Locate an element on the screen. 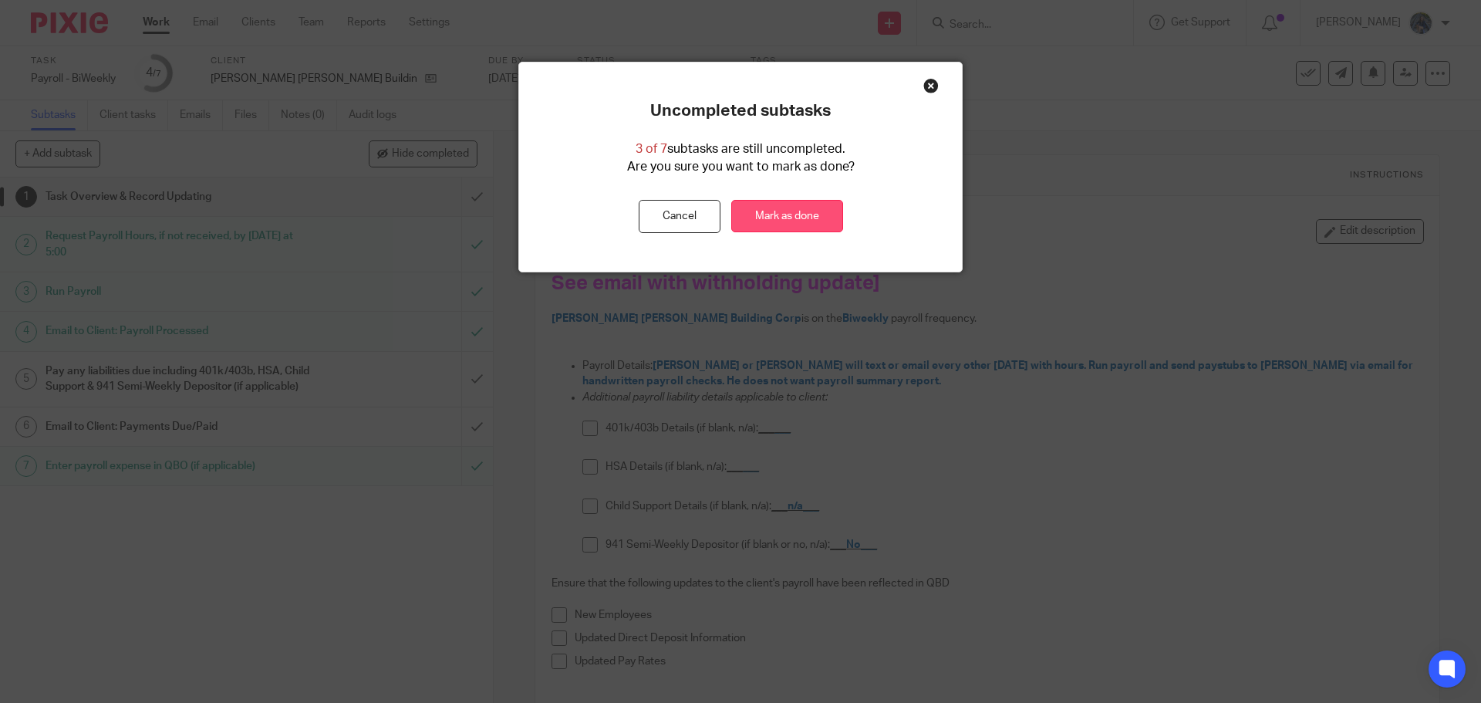  span: 3 of 7 is located at coordinates (651, 149).